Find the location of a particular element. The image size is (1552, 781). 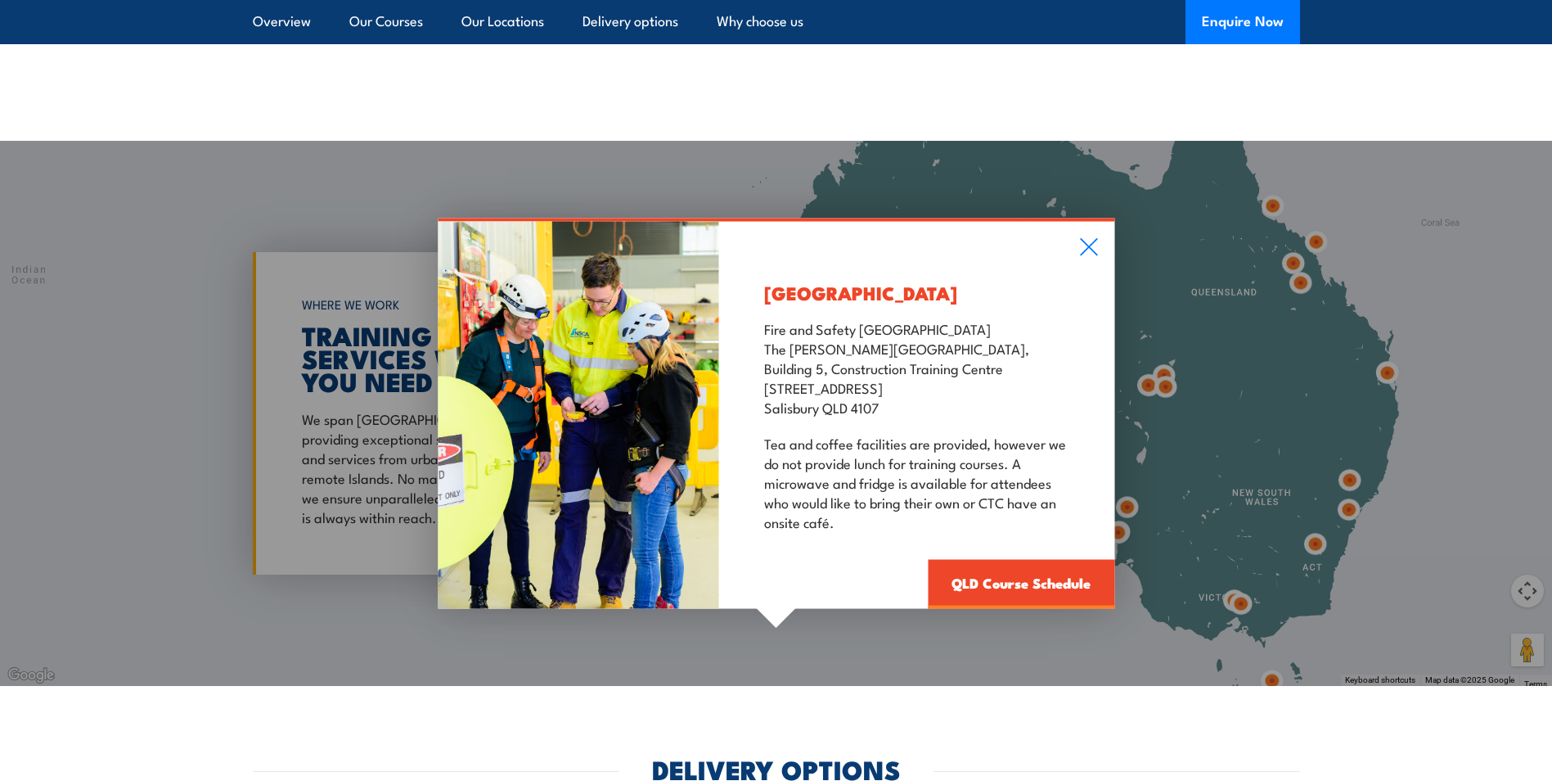

img: Confined space entry training showing a trainer and two learners with a gas test monitor is located at coordinates (578, 415).